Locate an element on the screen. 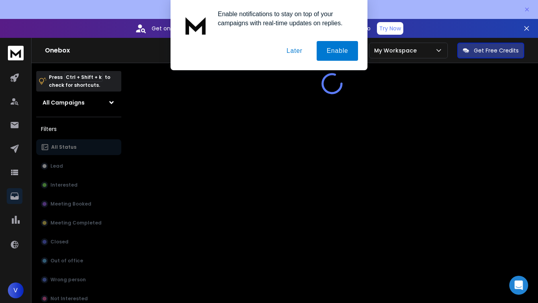 This screenshot has height=303, width=538. button: Enable is located at coordinates (337, 51).